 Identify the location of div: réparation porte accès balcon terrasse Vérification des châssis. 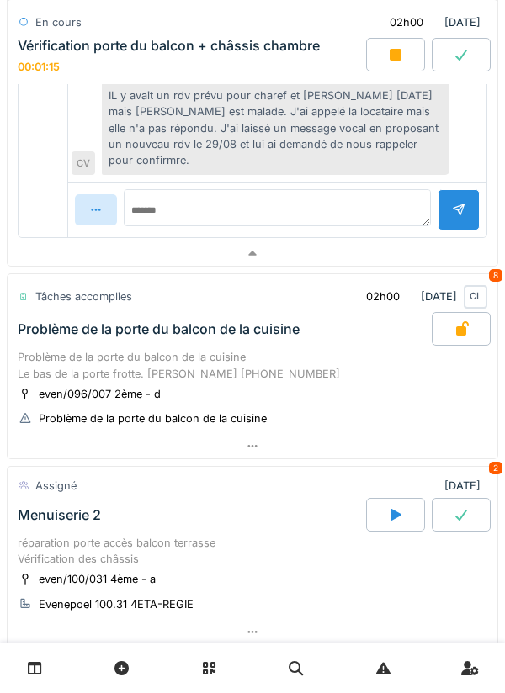
(252, 551).